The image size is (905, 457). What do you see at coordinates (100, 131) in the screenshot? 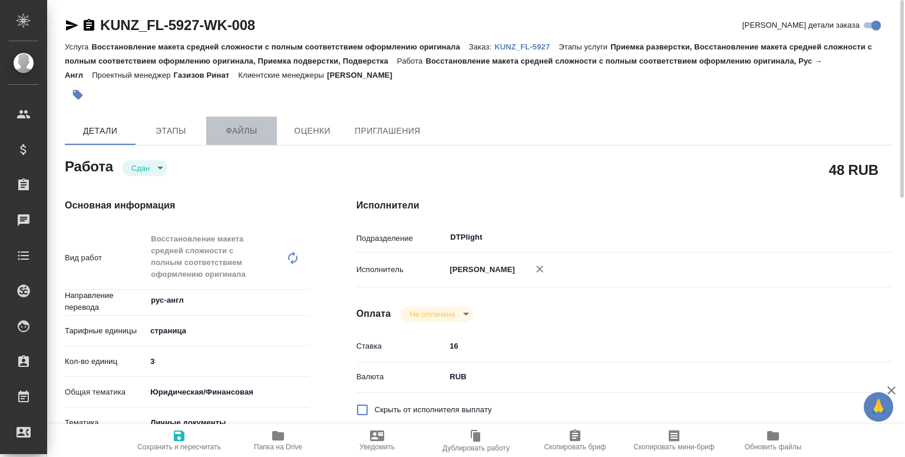
I see `span: Детали` at bounding box center [100, 131].